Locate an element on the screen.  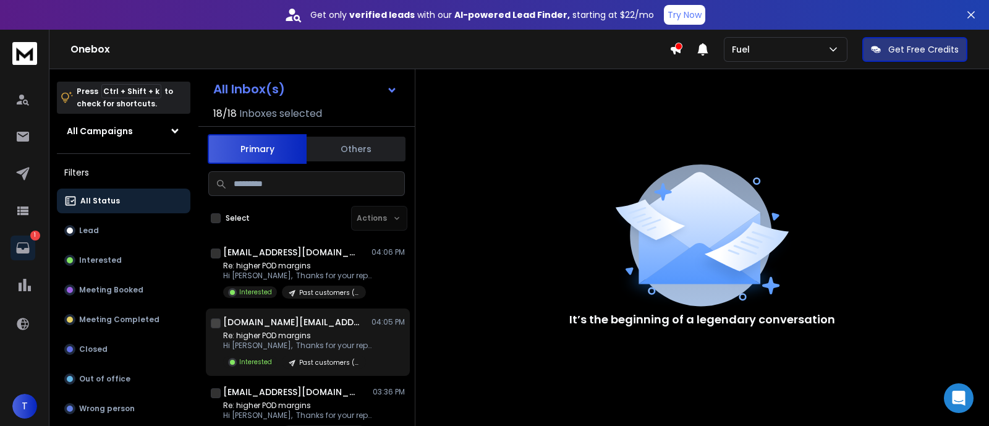
button: Try Now is located at coordinates (684, 15).